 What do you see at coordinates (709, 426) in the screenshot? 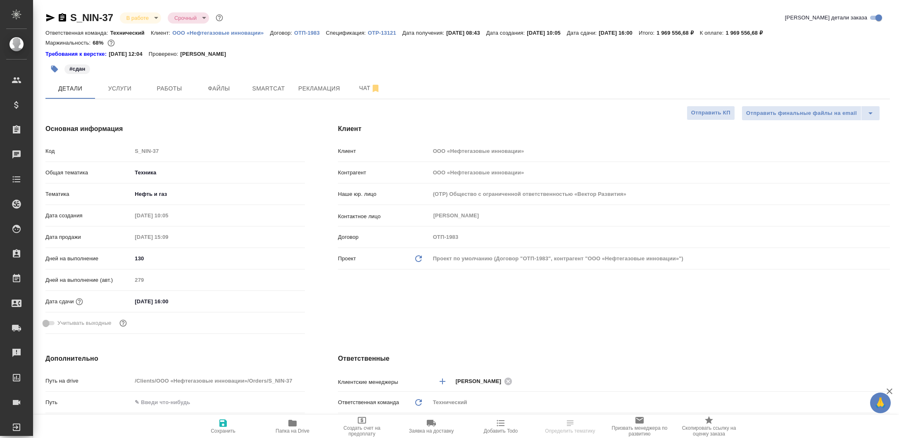
I see `button: Скопировать ссылку на оценку заказа` at bounding box center [709, 426].